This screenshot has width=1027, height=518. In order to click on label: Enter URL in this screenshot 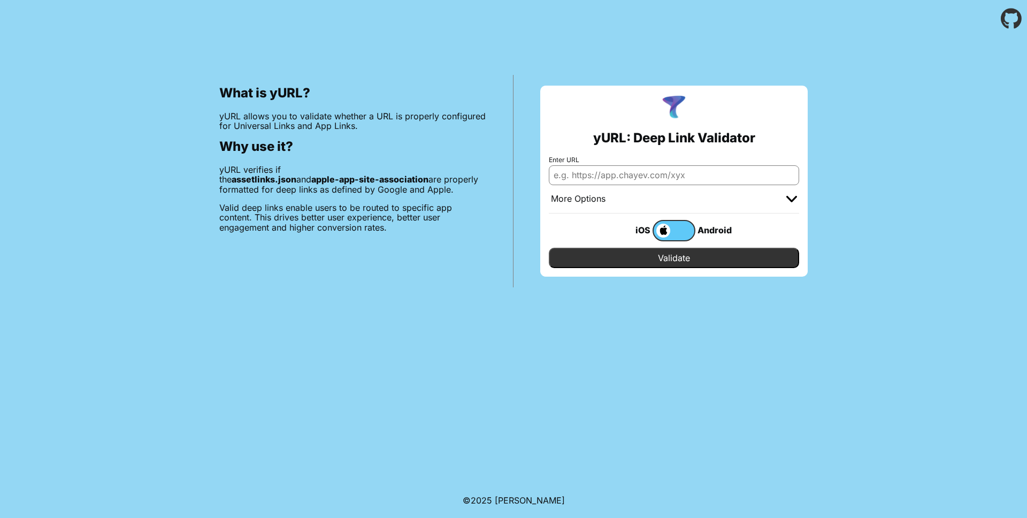, I will do `click(674, 160)`.